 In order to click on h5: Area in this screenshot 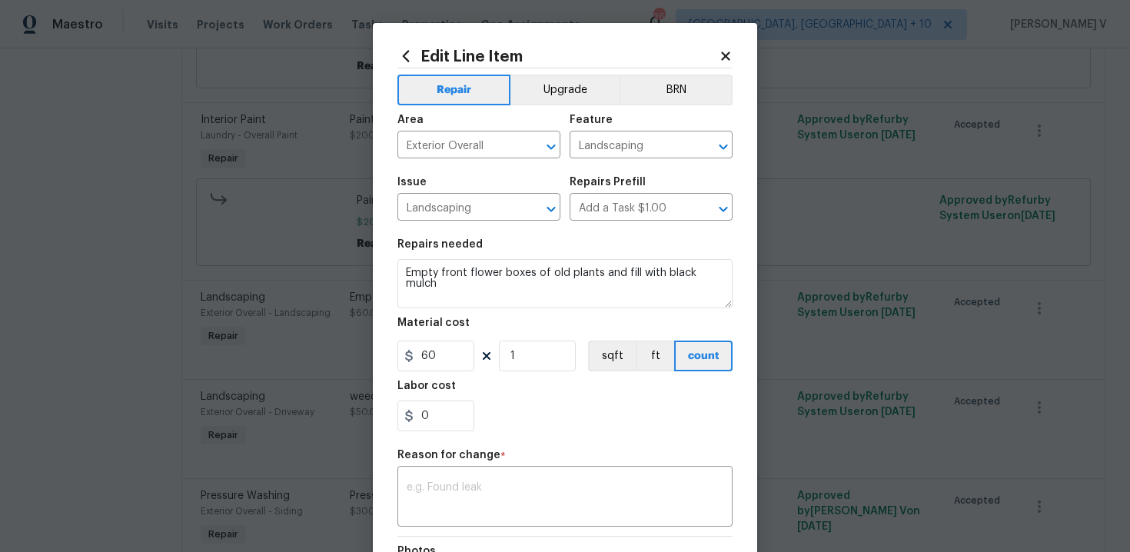, I will do `click(411, 120)`.